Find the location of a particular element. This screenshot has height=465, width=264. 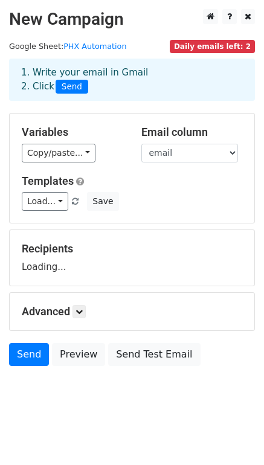

a: Templates is located at coordinates (48, 180).